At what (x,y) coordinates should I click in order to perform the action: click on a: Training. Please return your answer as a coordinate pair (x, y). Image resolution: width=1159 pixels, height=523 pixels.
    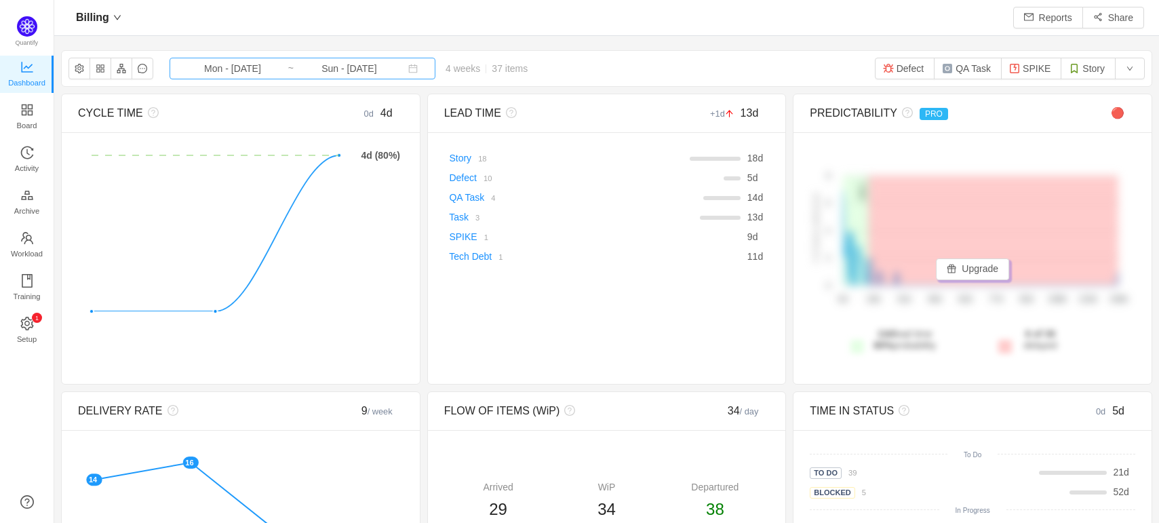
    Looking at the image, I should click on (27, 288).